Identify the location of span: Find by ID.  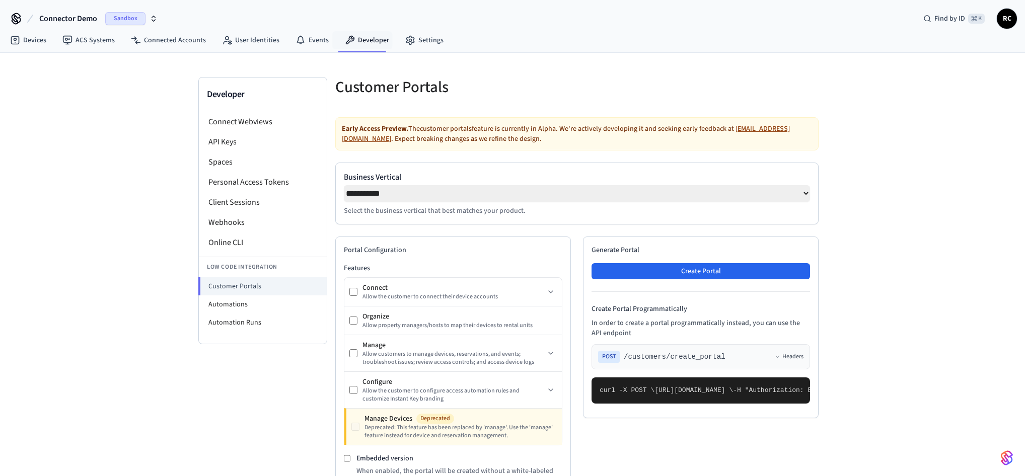
(949, 19).